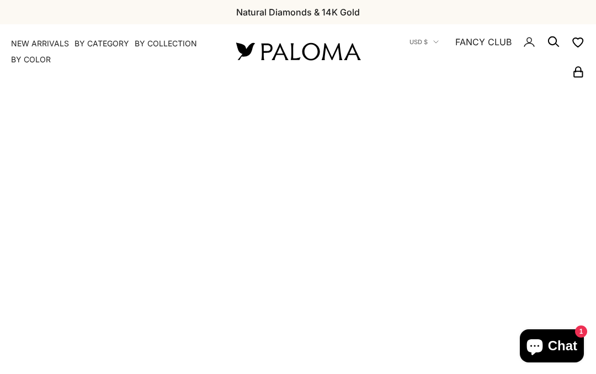 This screenshot has height=374, width=596. Describe the element at coordinates (424, 42) in the screenshot. I see `button: USD $` at that location.